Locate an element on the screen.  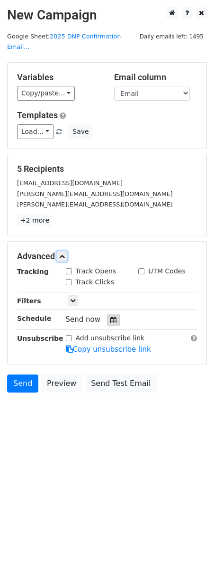
span: Send now is located at coordinates (83, 319).